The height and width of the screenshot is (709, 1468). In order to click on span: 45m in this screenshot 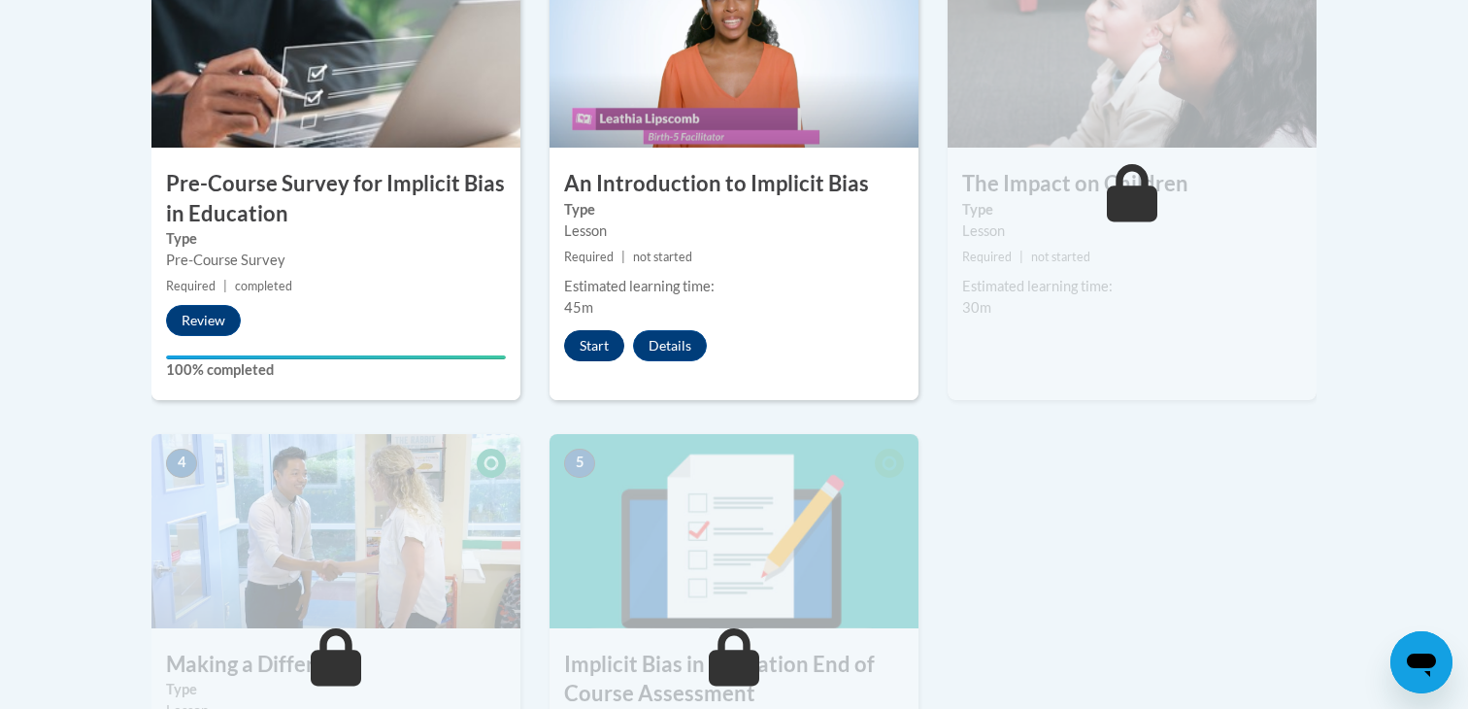, I will do `click(579, 307)`.